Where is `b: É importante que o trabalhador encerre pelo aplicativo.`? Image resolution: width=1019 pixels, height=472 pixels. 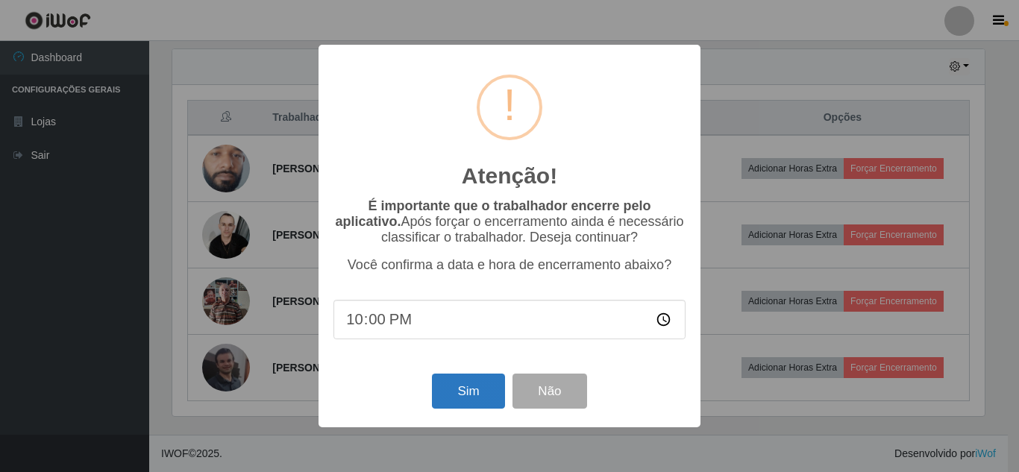 b: É importante que o trabalhador encerre pelo aplicativo. is located at coordinates (492, 213).